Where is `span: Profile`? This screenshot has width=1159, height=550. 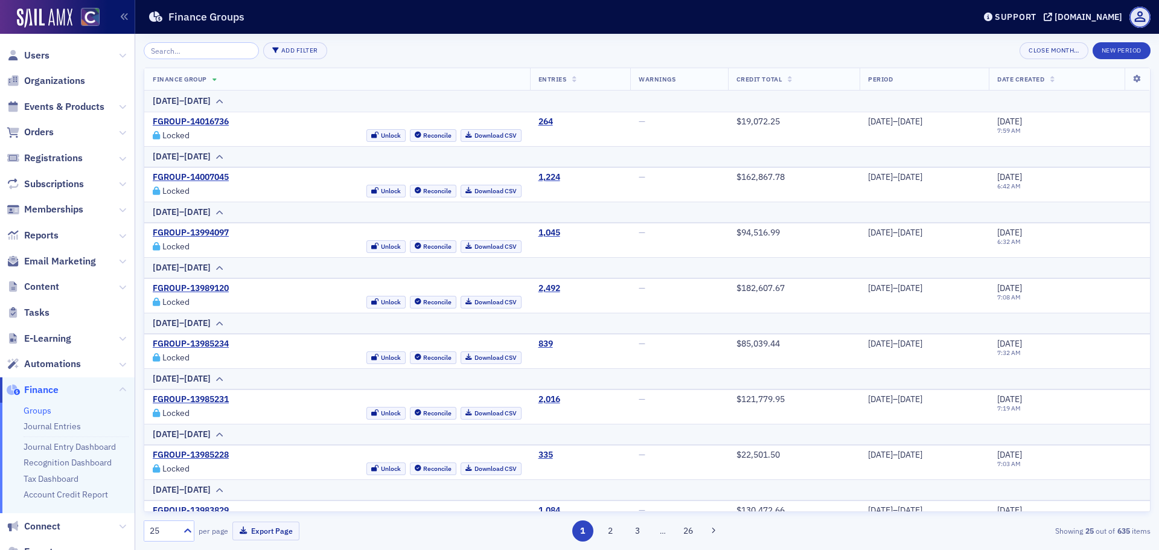
span: Profile is located at coordinates (1140, 17).